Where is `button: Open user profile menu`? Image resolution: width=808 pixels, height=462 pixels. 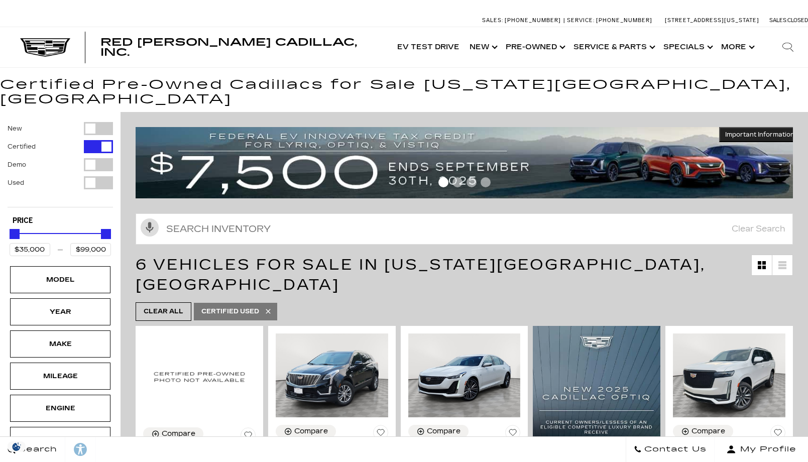 button: Open user profile menu is located at coordinates (761, 449).